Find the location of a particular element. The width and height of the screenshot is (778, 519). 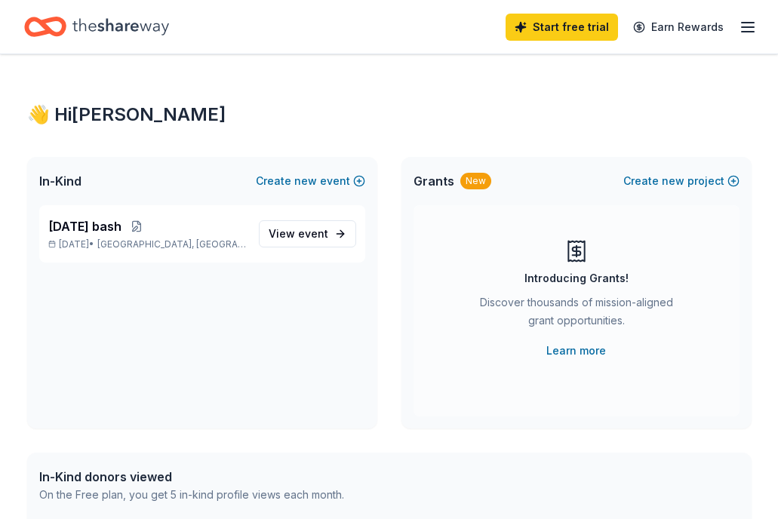

div: New is located at coordinates (475, 181).